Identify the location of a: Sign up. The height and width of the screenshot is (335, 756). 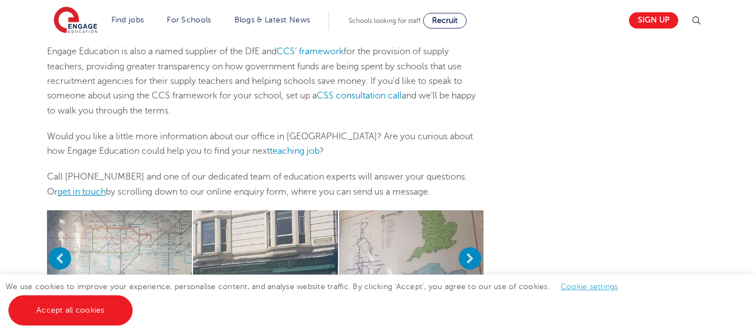
(653, 20).